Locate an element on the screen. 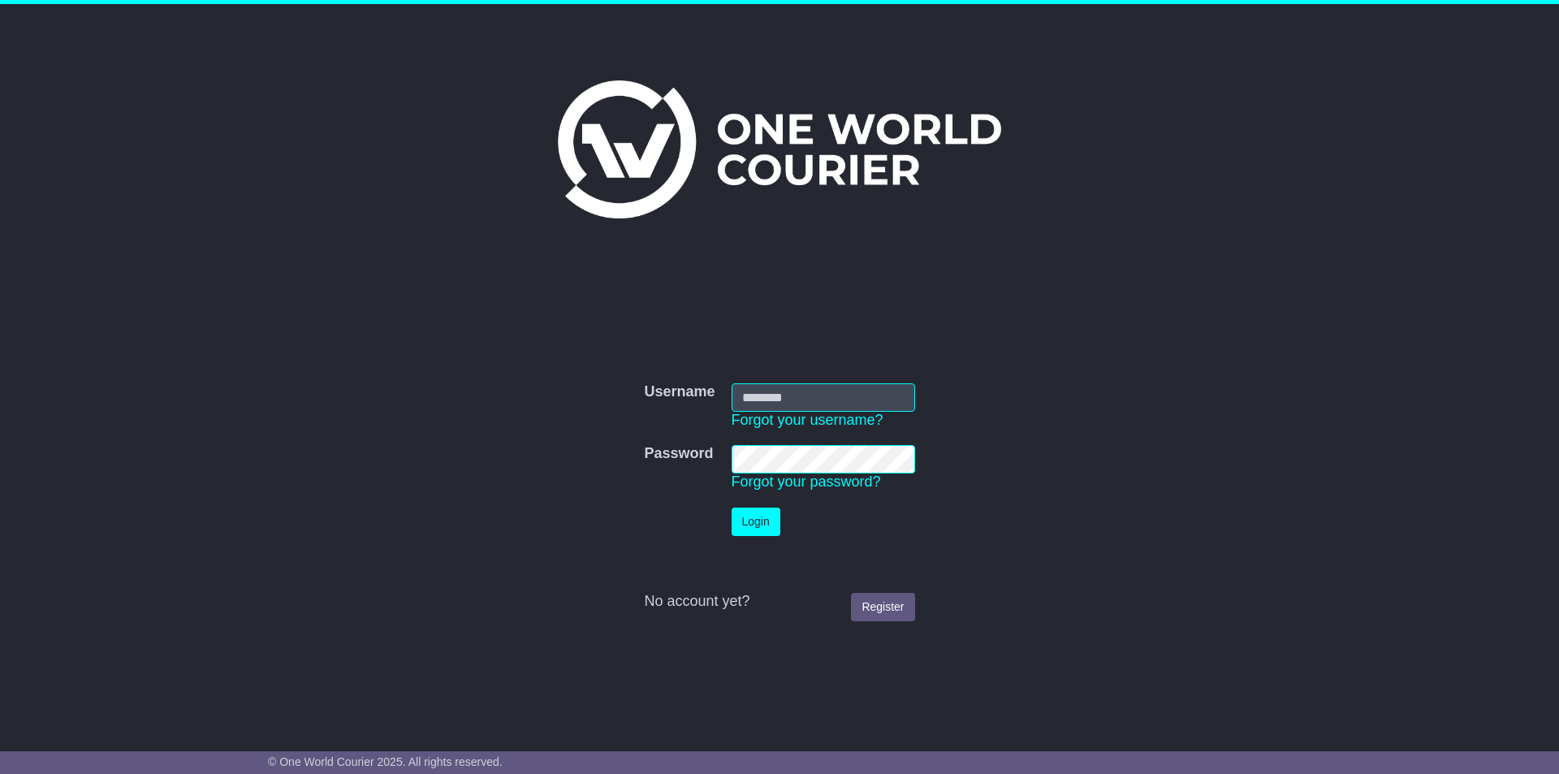 This screenshot has width=1559, height=774. a: Forgot your username? is located at coordinates (807, 420).